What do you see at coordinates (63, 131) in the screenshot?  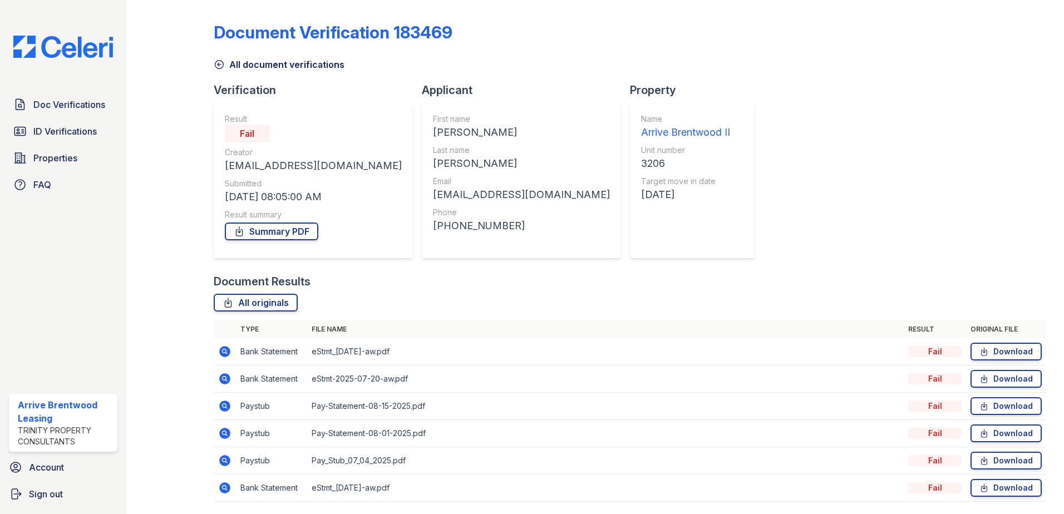 I see `a: ID Verifications` at bounding box center [63, 131].